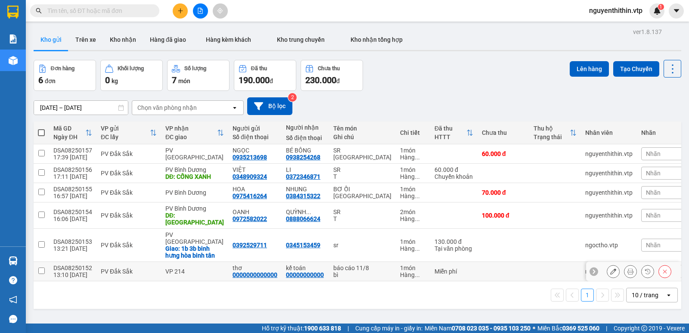 This screenshot has height=333, width=689. I want to click on div: Đã thu, so click(451, 128).